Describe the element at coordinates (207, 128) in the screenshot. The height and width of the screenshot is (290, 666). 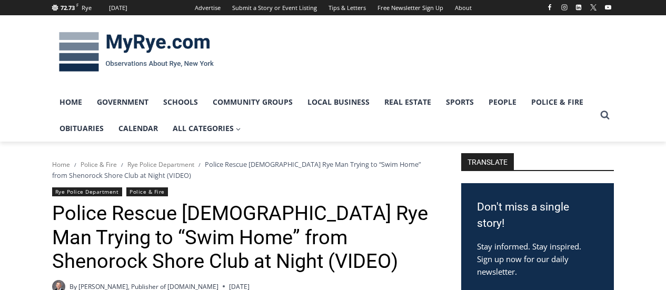
I see `a: All Categories` at that location.